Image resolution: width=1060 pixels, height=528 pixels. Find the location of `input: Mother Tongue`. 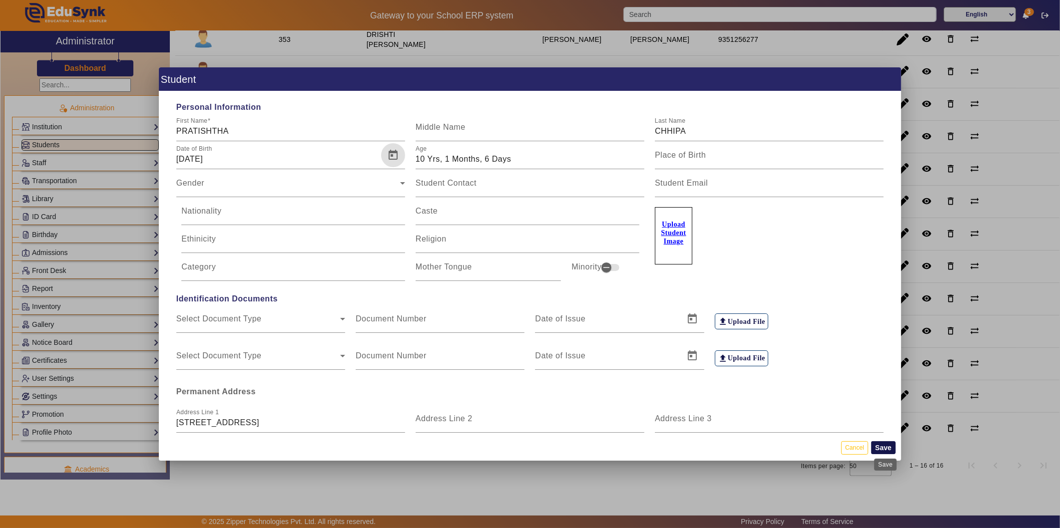

input: Mother Tongue is located at coordinates (488, 271).